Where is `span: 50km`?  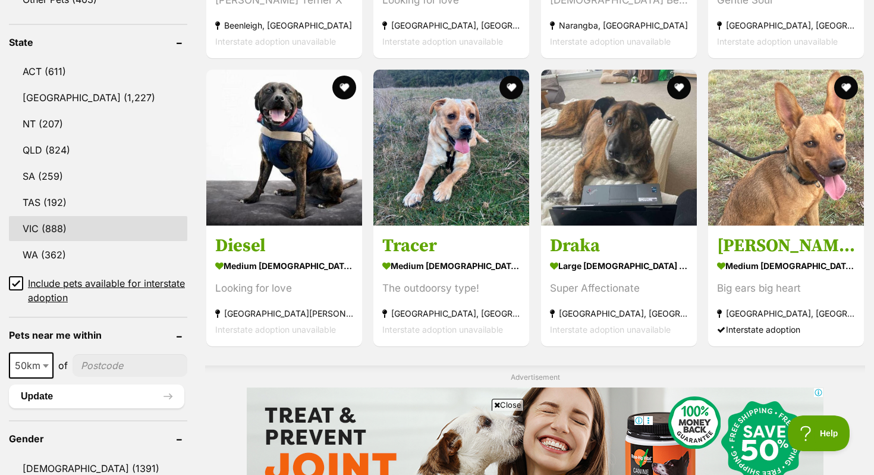 span: 50km is located at coordinates (31, 365).